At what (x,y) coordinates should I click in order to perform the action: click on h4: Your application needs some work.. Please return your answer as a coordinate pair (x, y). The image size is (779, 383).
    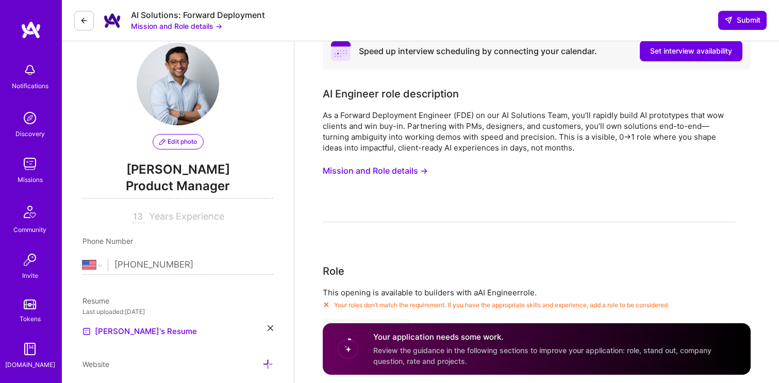
    Looking at the image, I should click on (556, 337).